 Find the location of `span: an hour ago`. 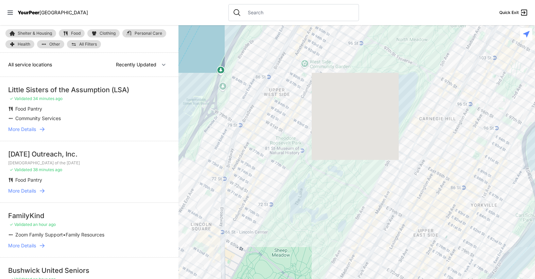

span: an hour ago is located at coordinates (44, 224).